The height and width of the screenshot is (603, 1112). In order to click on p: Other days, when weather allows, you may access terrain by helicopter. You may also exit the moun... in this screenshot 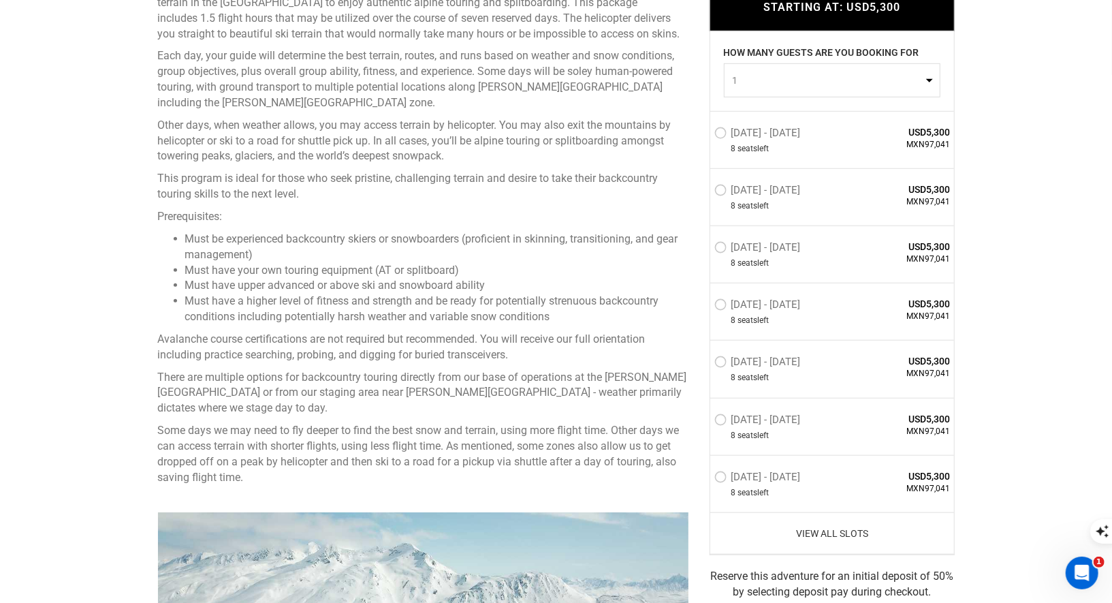, I will do `click(424, 141)`.